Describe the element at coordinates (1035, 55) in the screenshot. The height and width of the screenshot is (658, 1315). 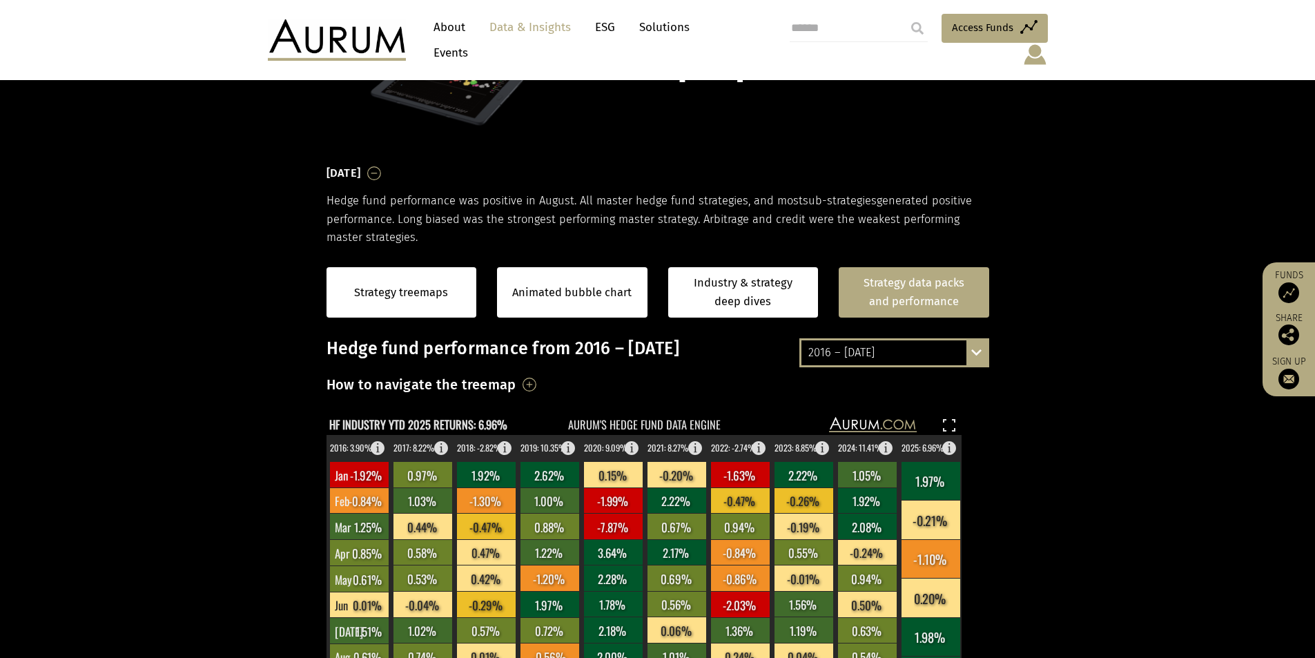
I see `img: account-icon.svg` at that location.